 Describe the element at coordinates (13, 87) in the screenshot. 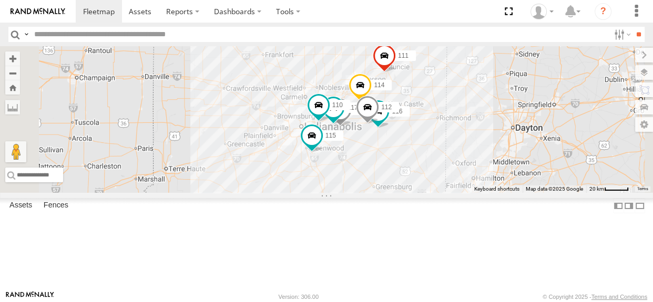

I see `button: Zoom Home` at that location.